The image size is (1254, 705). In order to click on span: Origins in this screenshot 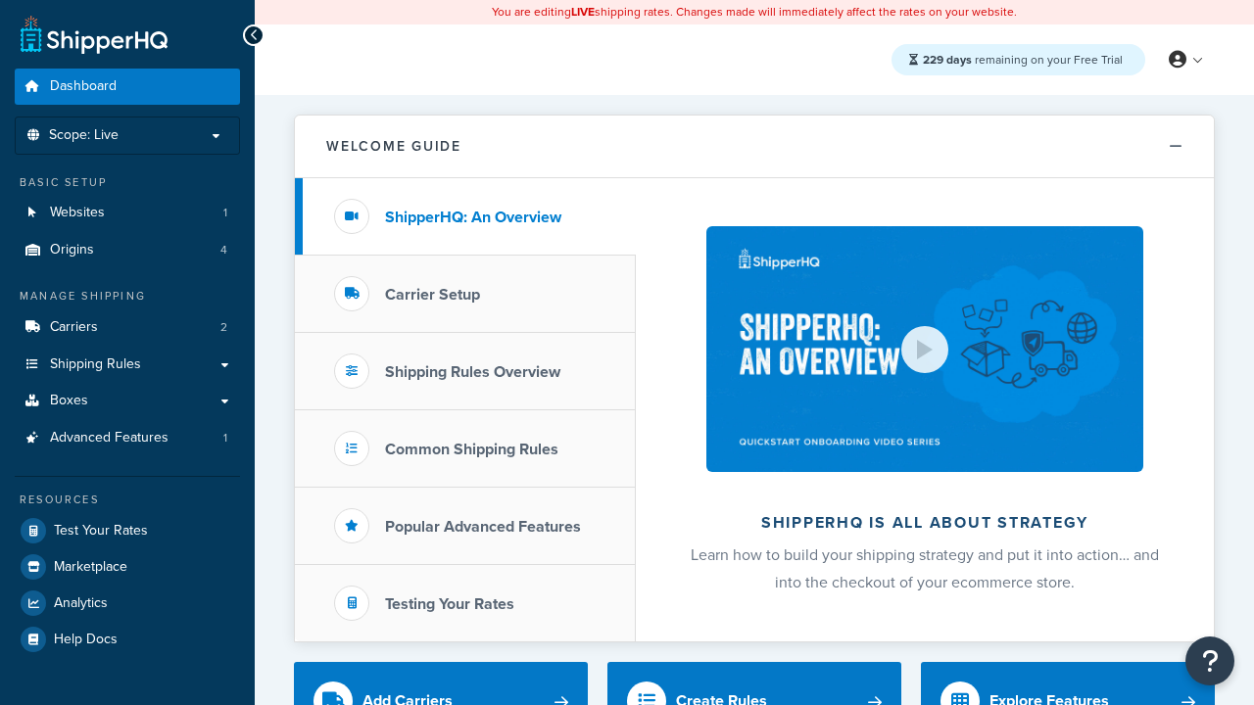, I will do `click(71, 250)`.